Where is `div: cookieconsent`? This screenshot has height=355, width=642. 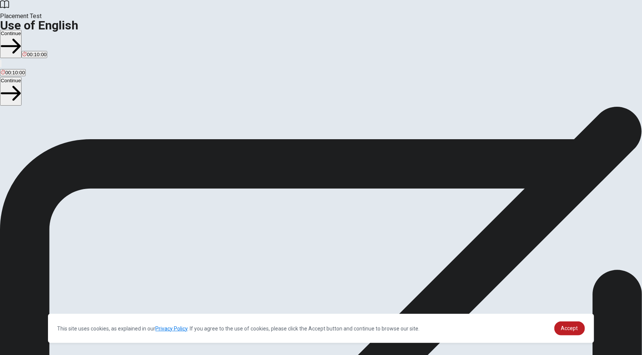
div: cookieconsent is located at coordinates (321, 329).